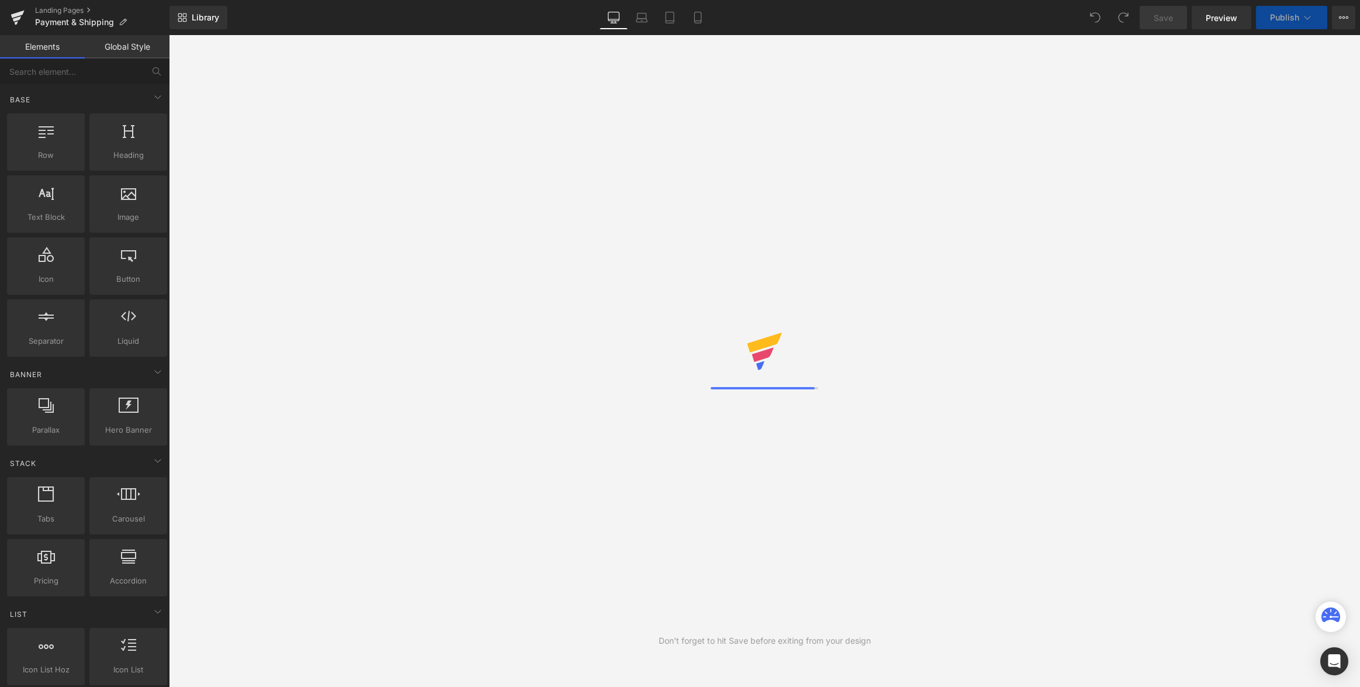 This screenshot has height=687, width=1360. What do you see at coordinates (46, 519) in the screenshot?
I see `span: Tabs` at bounding box center [46, 519].